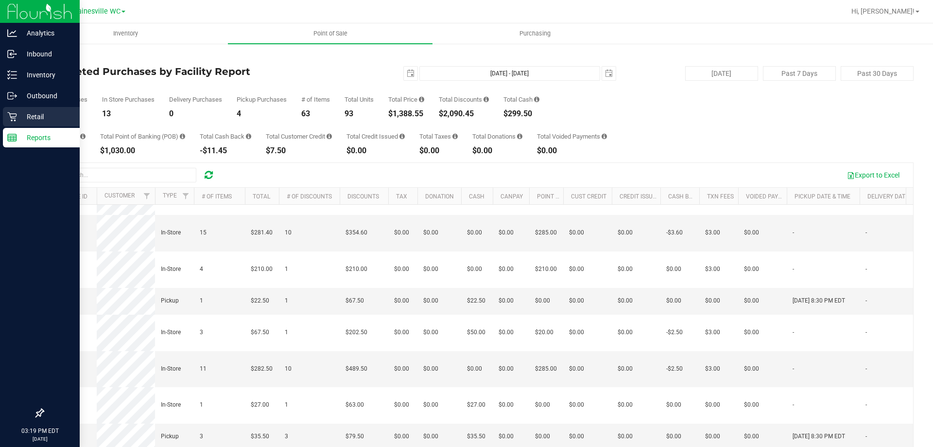  What do you see at coordinates (572, 196) in the screenshot?
I see `a: Point of Banking (POB)` at bounding box center [572, 196].